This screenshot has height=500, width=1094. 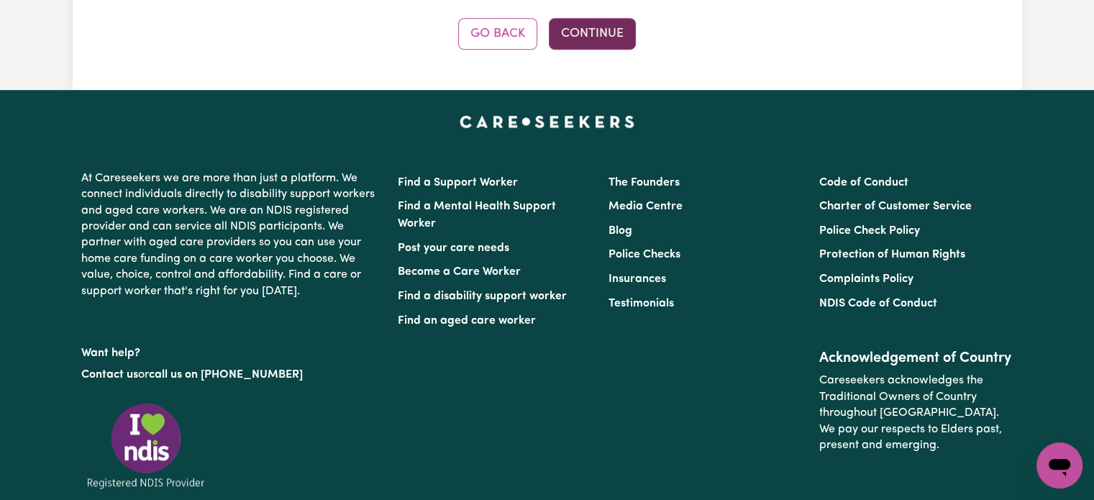 What do you see at coordinates (644, 183) in the screenshot?
I see `a: The Founders` at bounding box center [644, 183].